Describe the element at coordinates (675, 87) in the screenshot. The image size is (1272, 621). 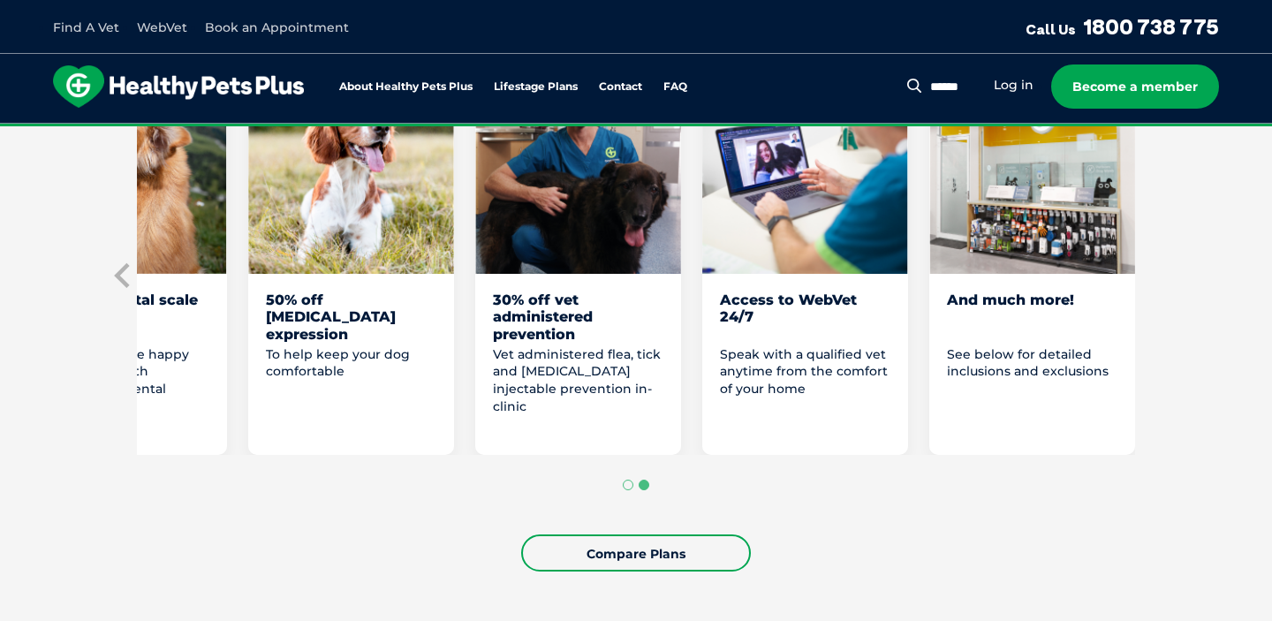
I see `a: FAQ` at that location.